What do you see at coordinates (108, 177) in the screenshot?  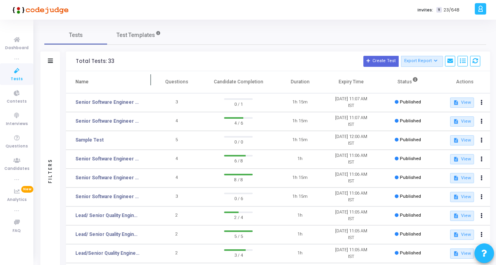 I see `a: Senior Software Engineer Test B` at bounding box center [108, 177].